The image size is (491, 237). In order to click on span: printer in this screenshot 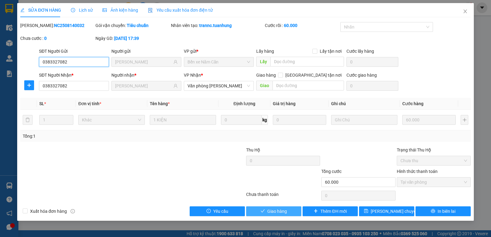, I will do `click(433, 212)`.